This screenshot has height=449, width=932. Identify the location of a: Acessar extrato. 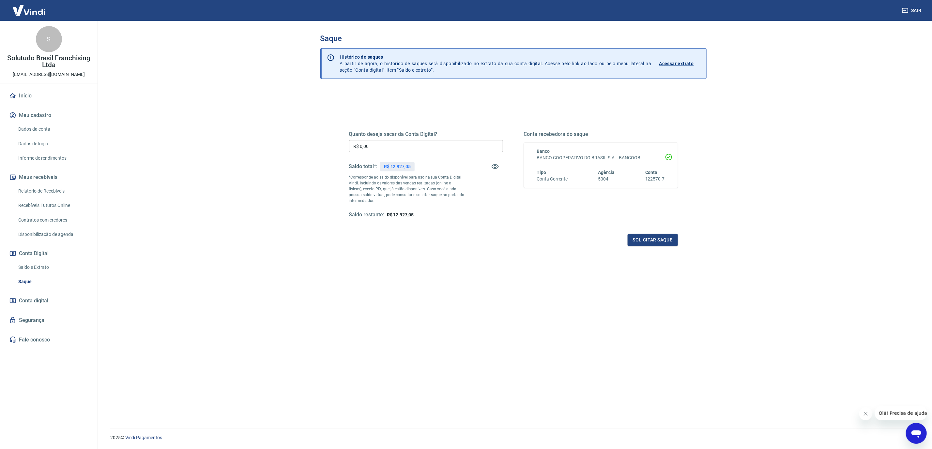
(680, 64).